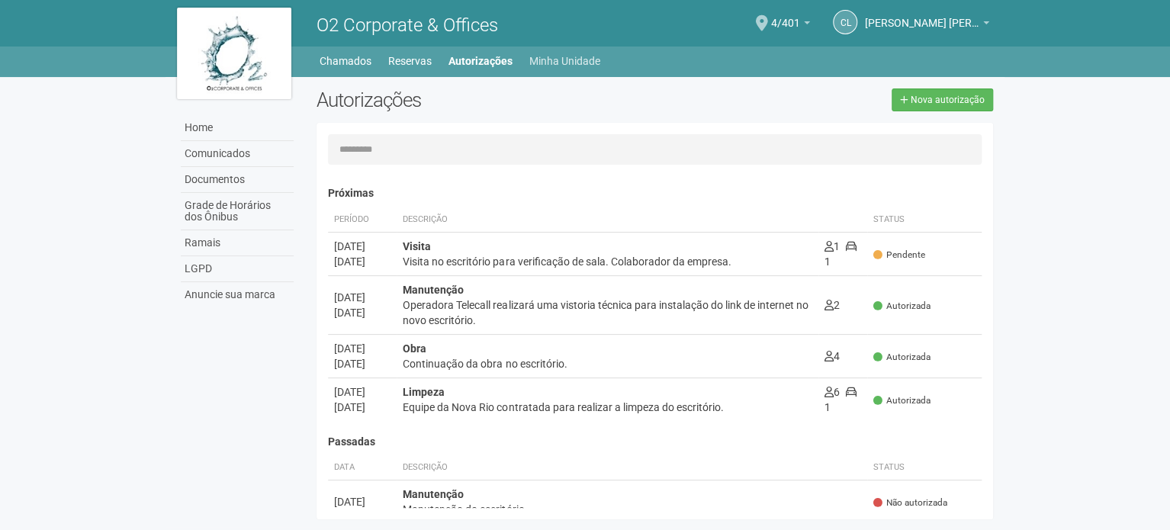  What do you see at coordinates (790, 25) in the screenshot?
I see `a: 4/401` at bounding box center [790, 25].